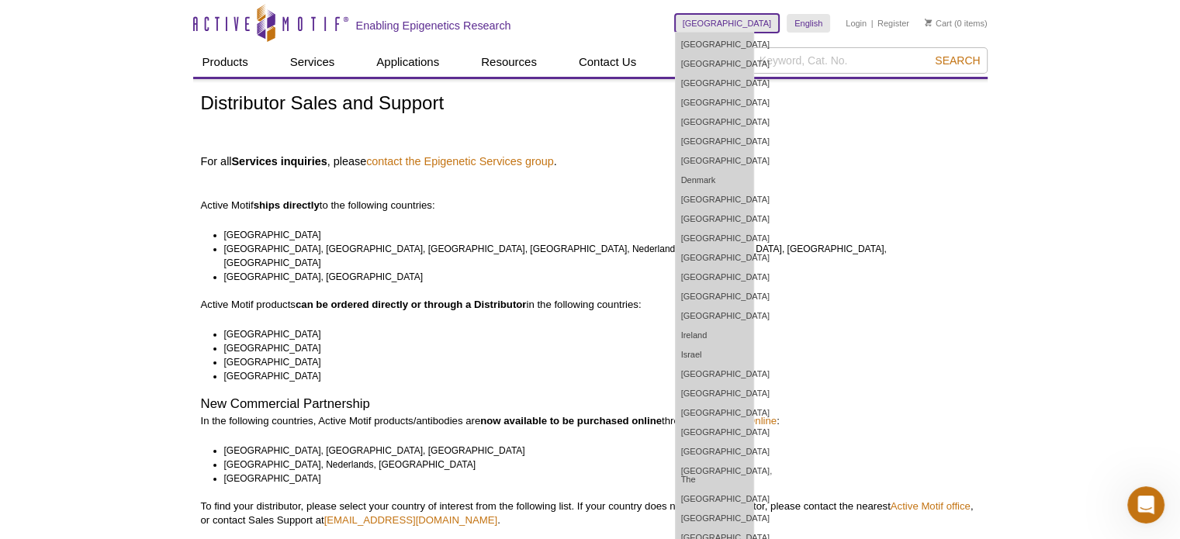 The height and width of the screenshot is (539, 1180). What do you see at coordinates (407, 62) in the screenshot?
I see `a: Applications` at bounding box center [407, 62].